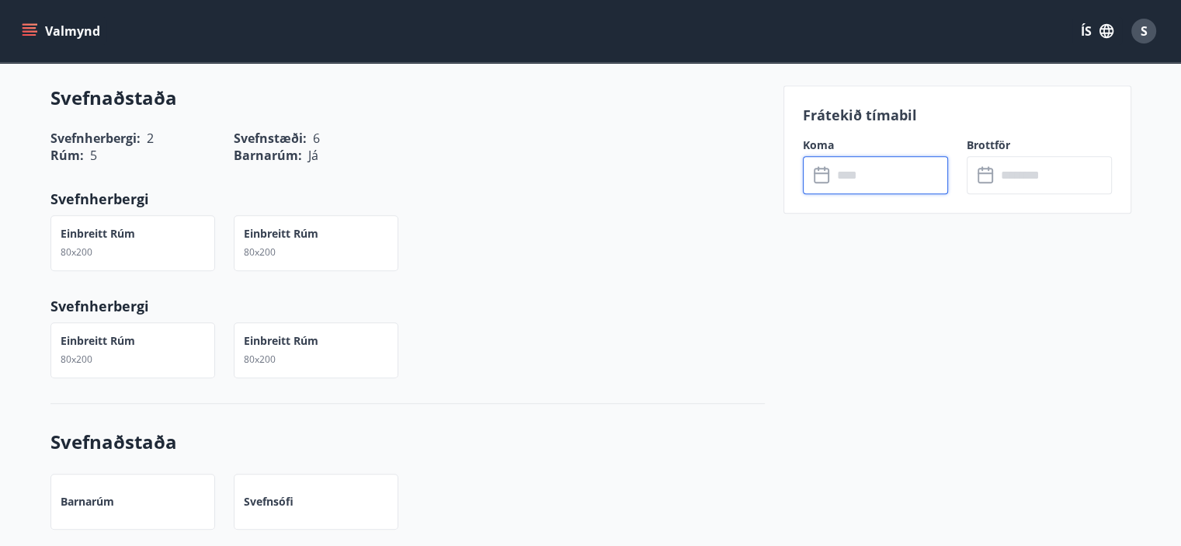 This screenshot has width=1181, height=546. What do you see at coordinates (67, 155) in the screenshot?
I see `span: Rúm :` at bounding box center [67, 155].